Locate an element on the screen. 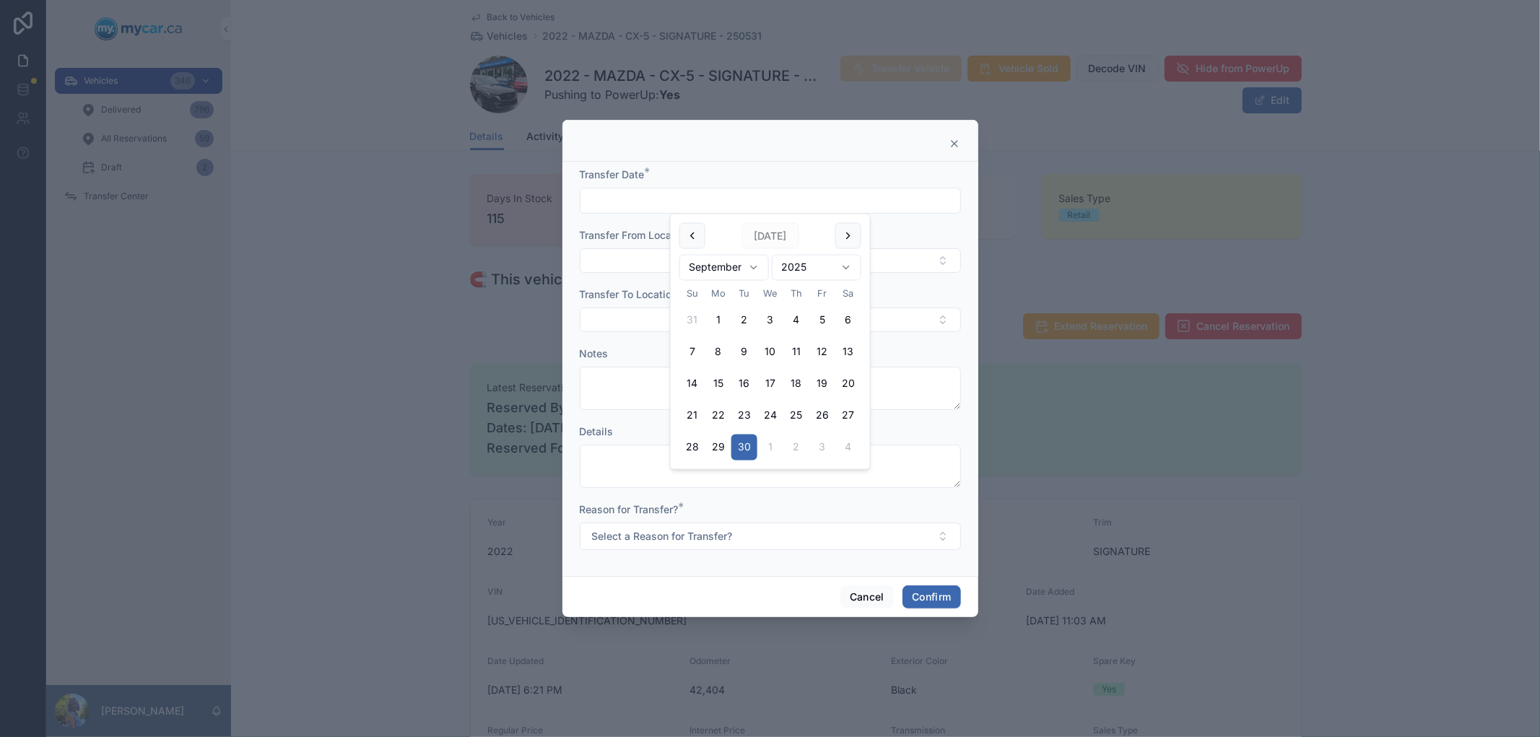  button: Monday, September 29th, 2025 is located at coordinates (718, 448).